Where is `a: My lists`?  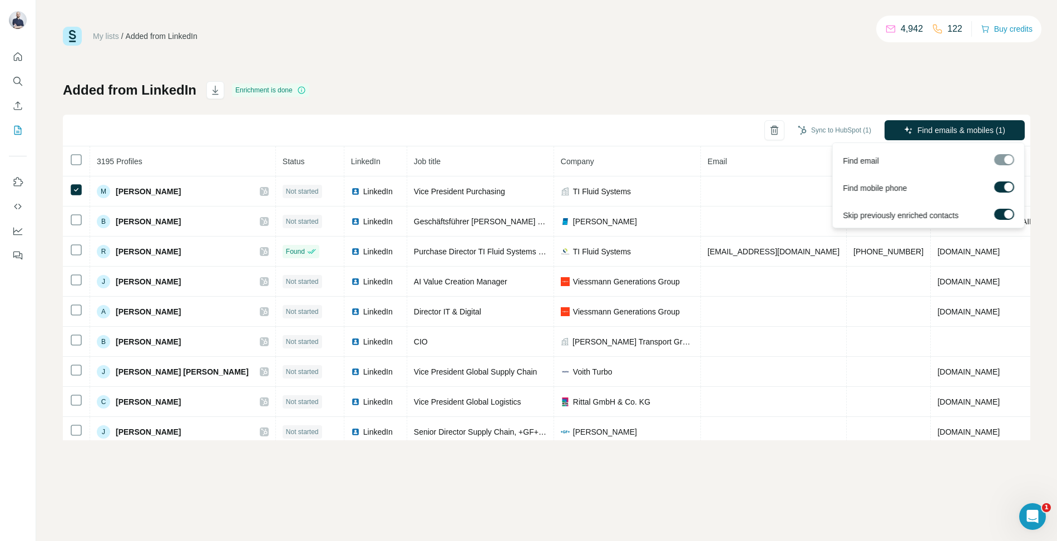
a: My lists is located at coordinates (106, 36).